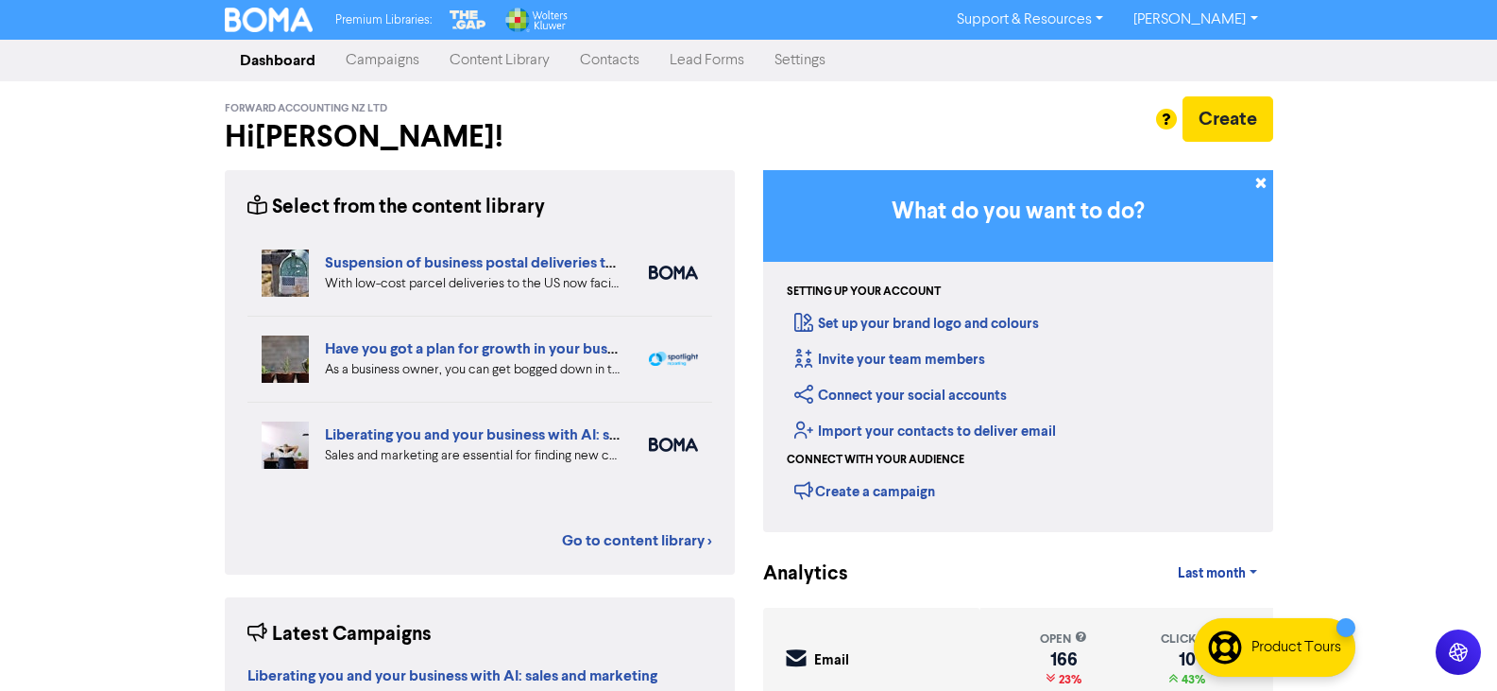 The height and width of the screenshot is (691, 1497). I want to click on h3: What do you want to do?, so click(1018, 212).